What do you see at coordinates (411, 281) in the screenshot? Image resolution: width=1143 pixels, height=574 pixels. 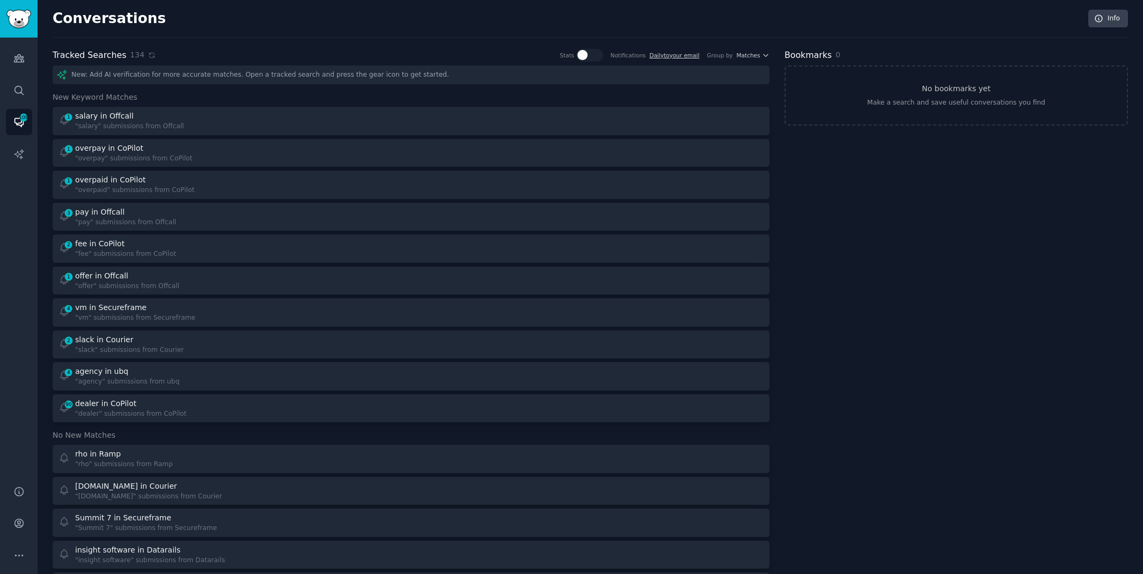 I see `a: 1offer in Offcall"offer" submissions from Offcall` at bounding box center [411, 281].